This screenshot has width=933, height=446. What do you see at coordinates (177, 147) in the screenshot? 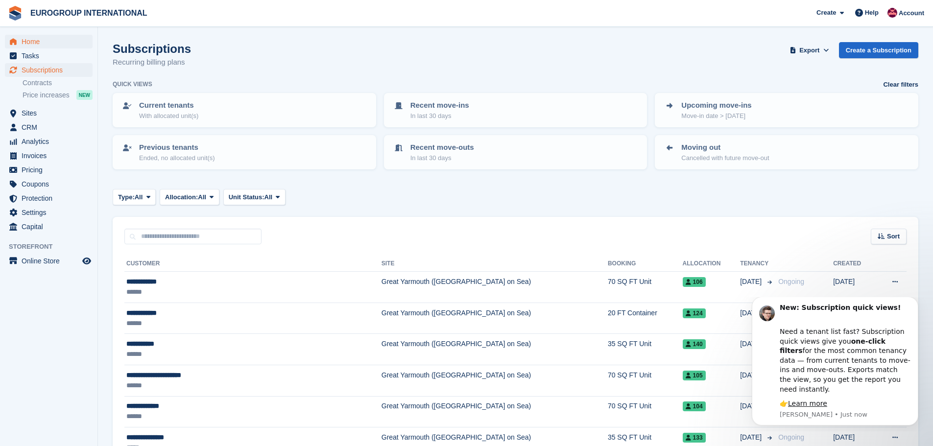
I see `p: Previous tenants` at bounding box center [177, 147].